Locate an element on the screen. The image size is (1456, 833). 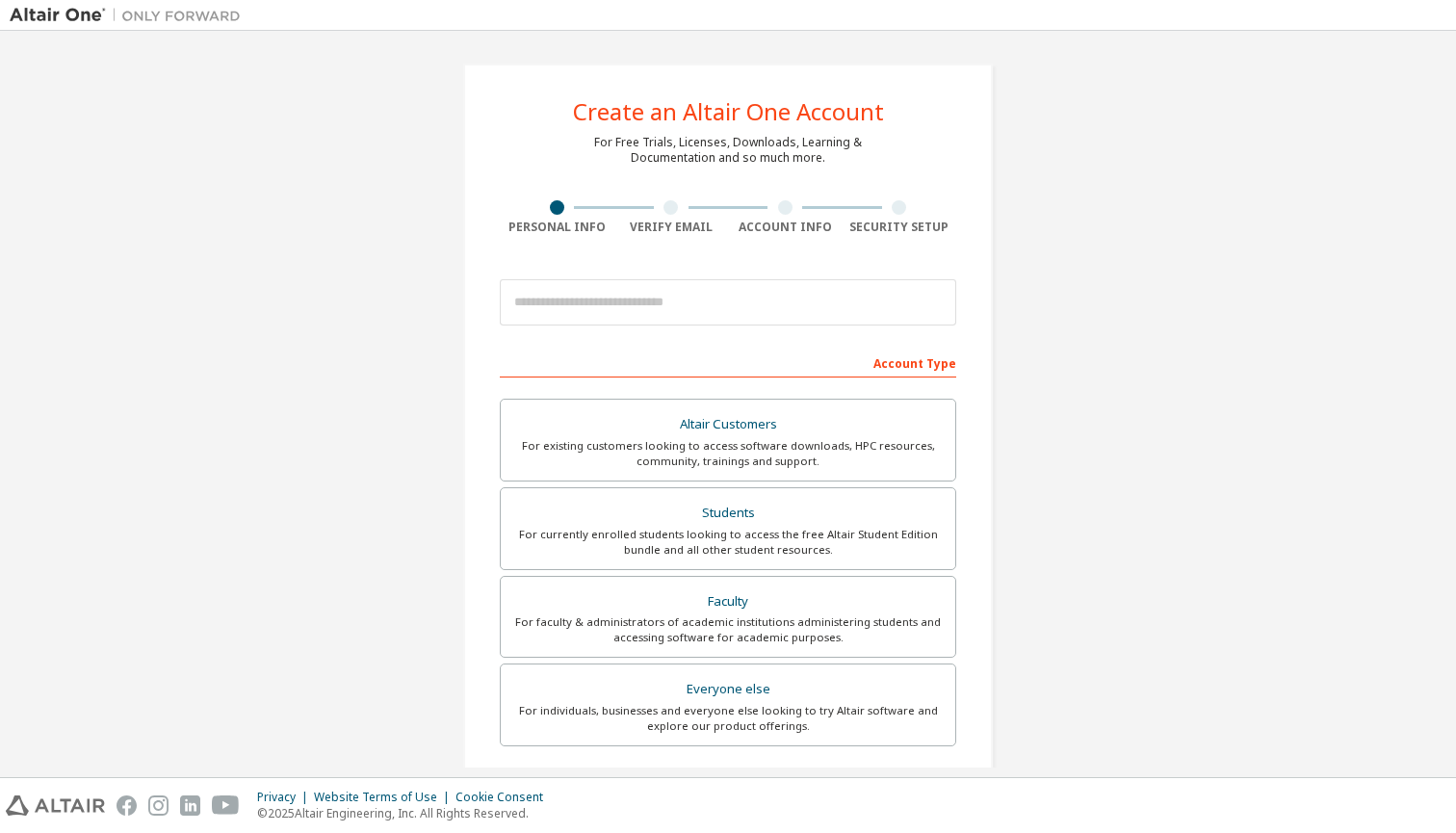
div: For individuals, businesses and everyone else looking to try Altair software and explore our prod... is located at coordinates (728, 718).